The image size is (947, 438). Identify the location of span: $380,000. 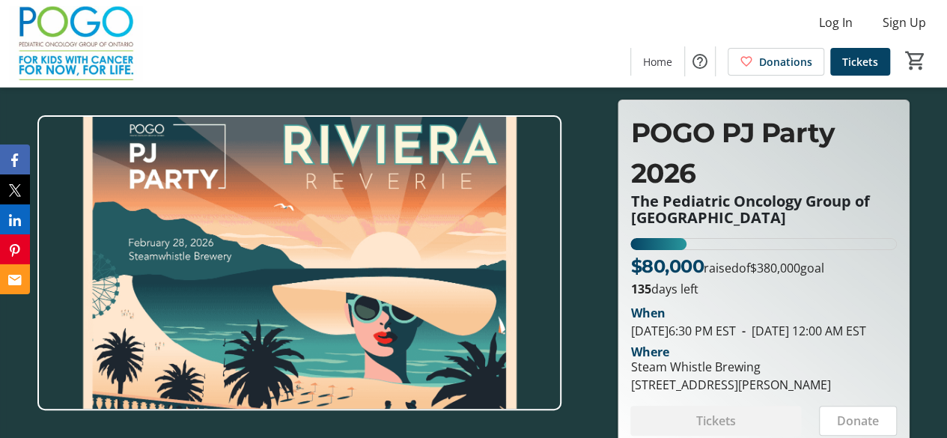
(775, 268).